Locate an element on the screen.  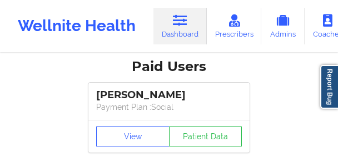
a: Dashboard is located at coordinates (180, 26).